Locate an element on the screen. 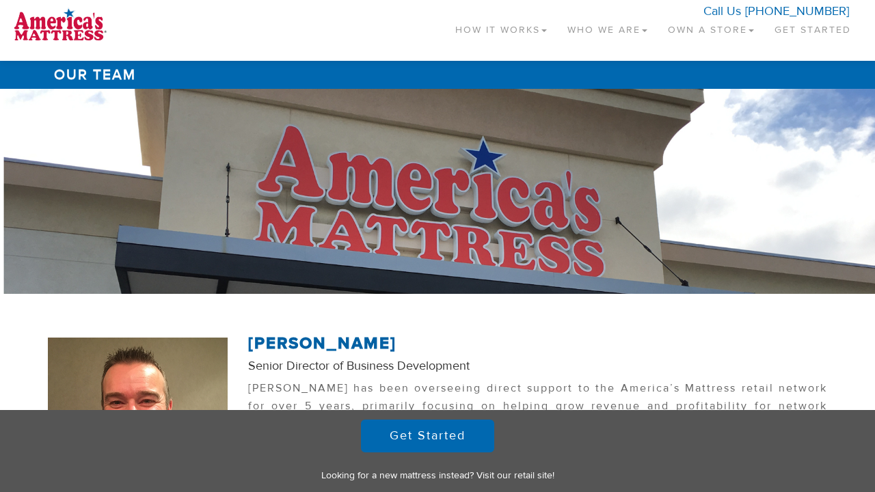 The height and width of the screenshot is (492, 875). h4: Senior Director of Business Development is located at coordinates (538, 366).